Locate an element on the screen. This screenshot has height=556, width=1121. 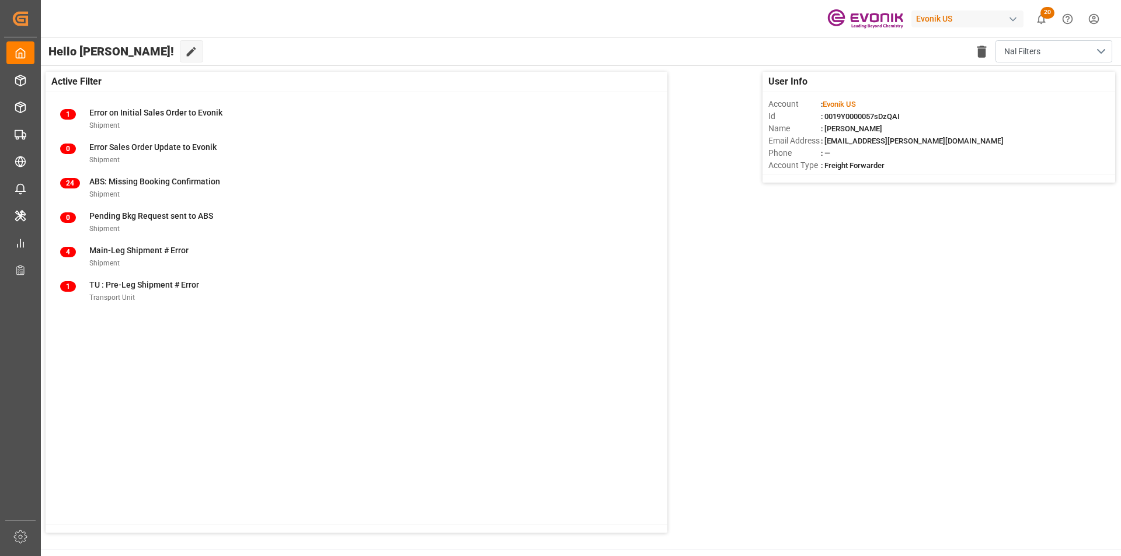
span: 20 is located at coordinates (1047, 13).